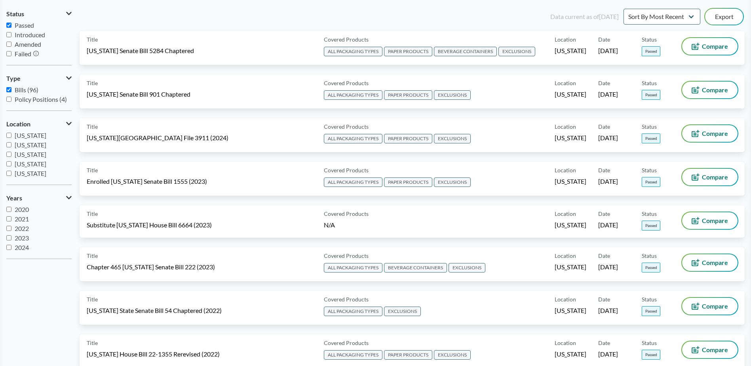 This screenshot has width=751, height=366. I want to click on span: Failed, so click(23, 53).